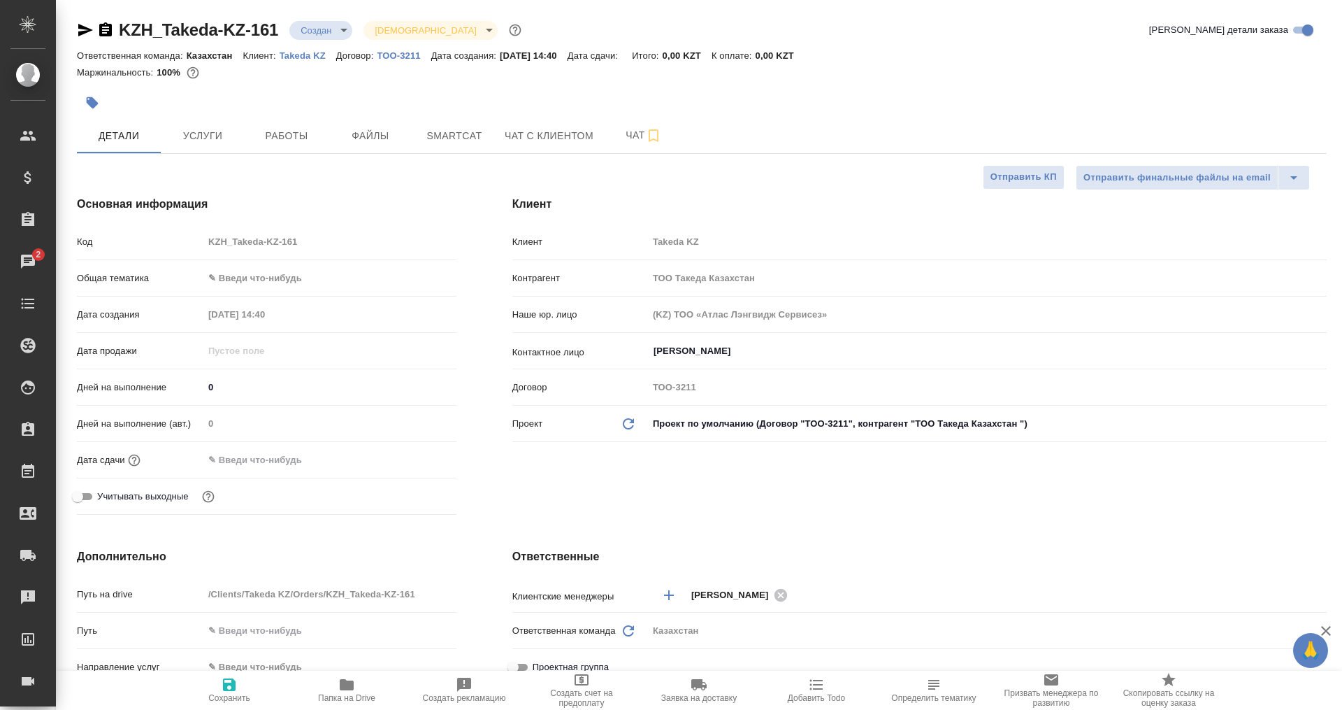  Describe the element at coordinates (1052, 698) in the screenshot. I see `span: Призвать менеджера по развитию` at that location.